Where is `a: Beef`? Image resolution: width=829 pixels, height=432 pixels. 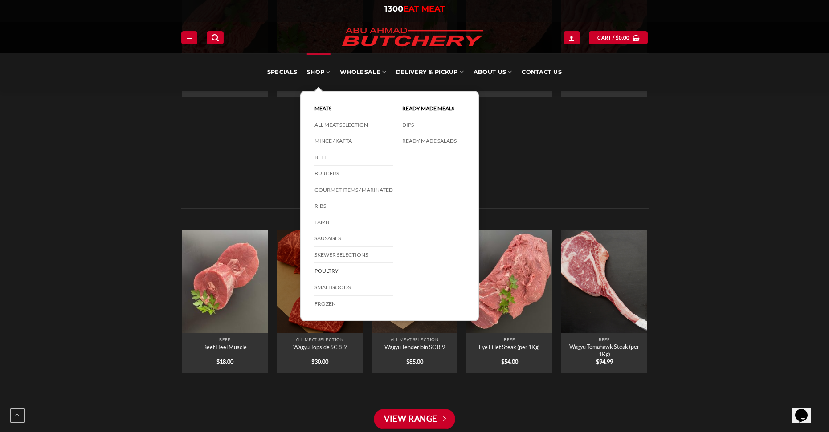
a: Beef is located at coordinates (354, 158).